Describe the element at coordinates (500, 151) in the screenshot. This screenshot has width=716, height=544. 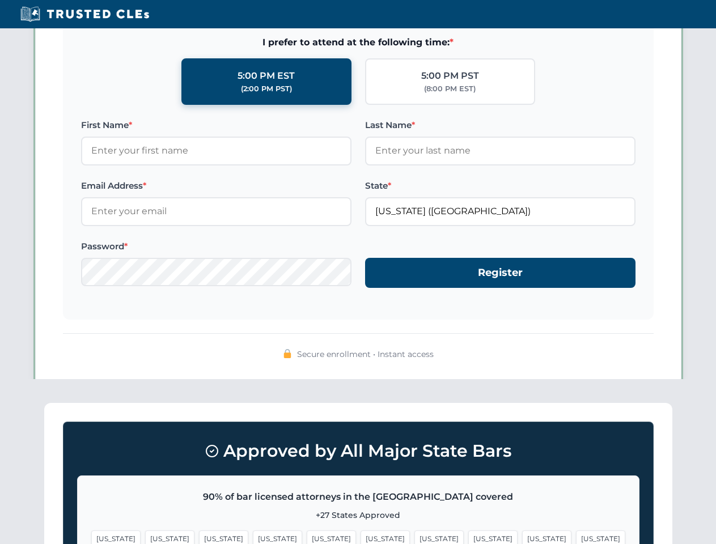
I see `input: Enter your last name` at that location.